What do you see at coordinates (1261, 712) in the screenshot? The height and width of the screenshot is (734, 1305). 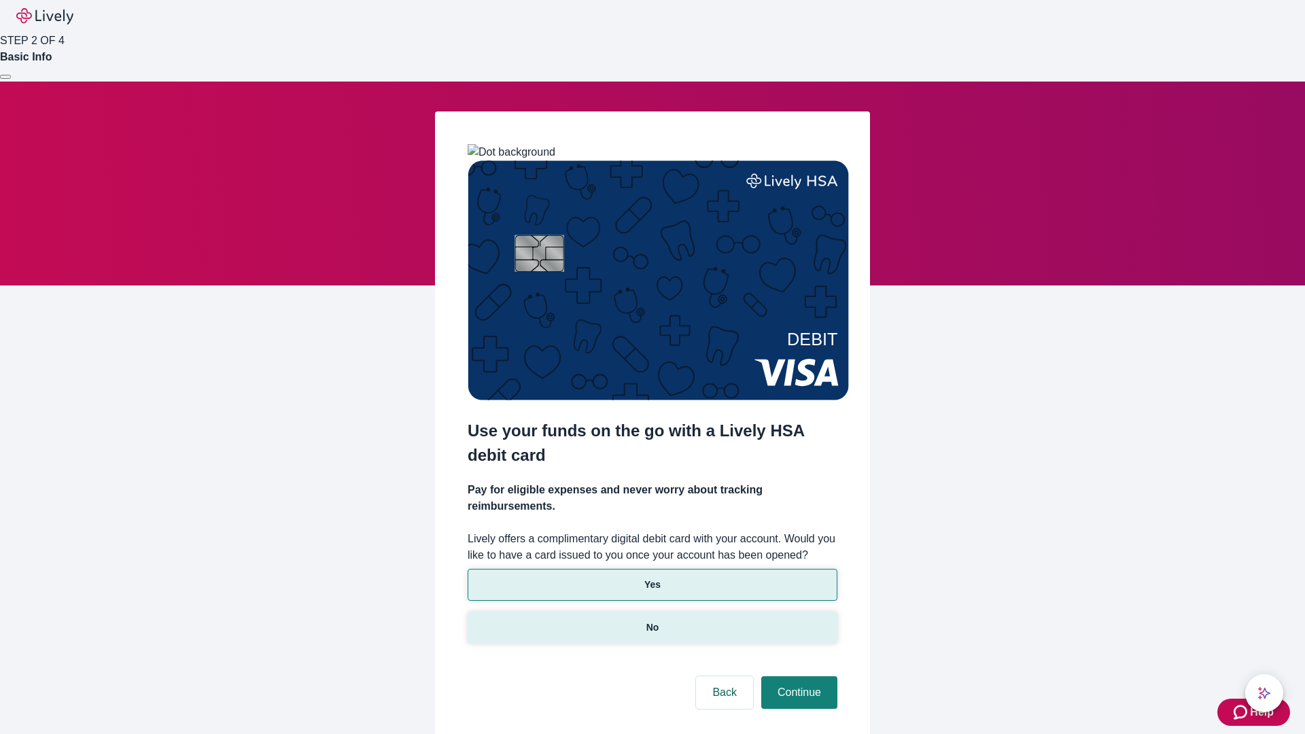 I see `span: Help` at bounding box center [1261, 712].